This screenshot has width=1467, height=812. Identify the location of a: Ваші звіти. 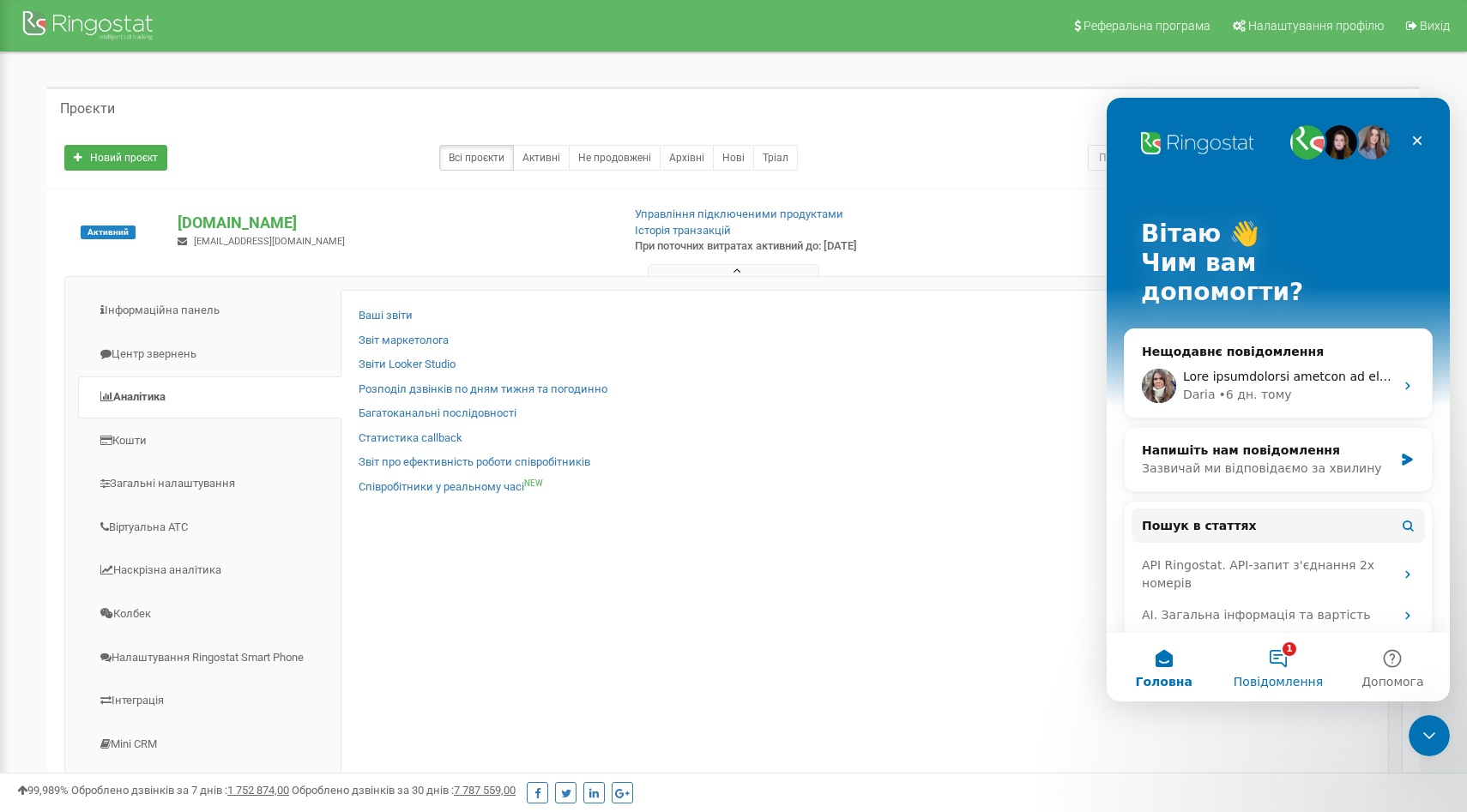
(385, 315).